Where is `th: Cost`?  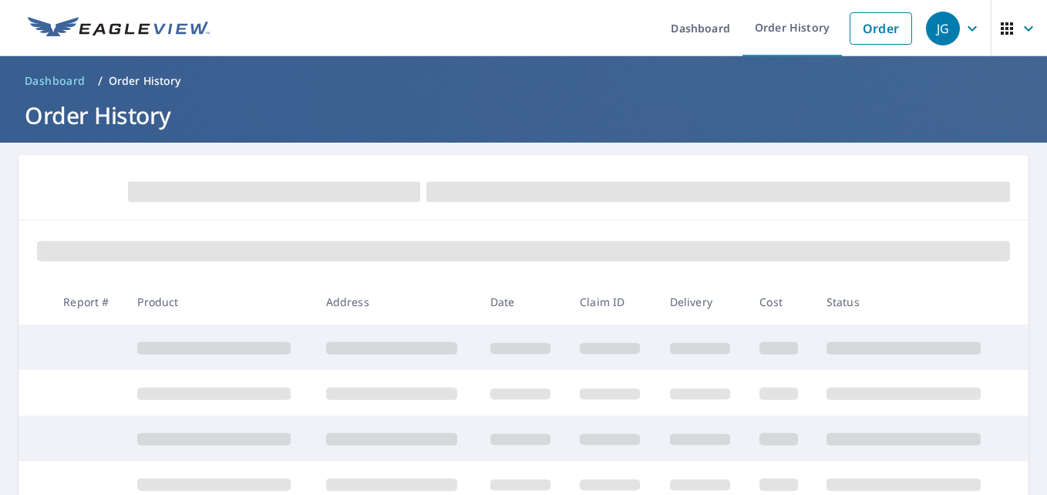
th: Cost is located at coordinates (780, 301).